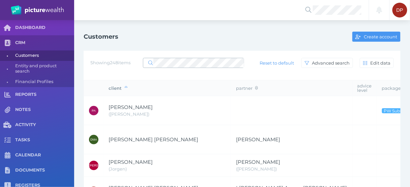 This screenshot has width=410, height=187. I want to click on span: ACTIVITY, so click(44, 125).